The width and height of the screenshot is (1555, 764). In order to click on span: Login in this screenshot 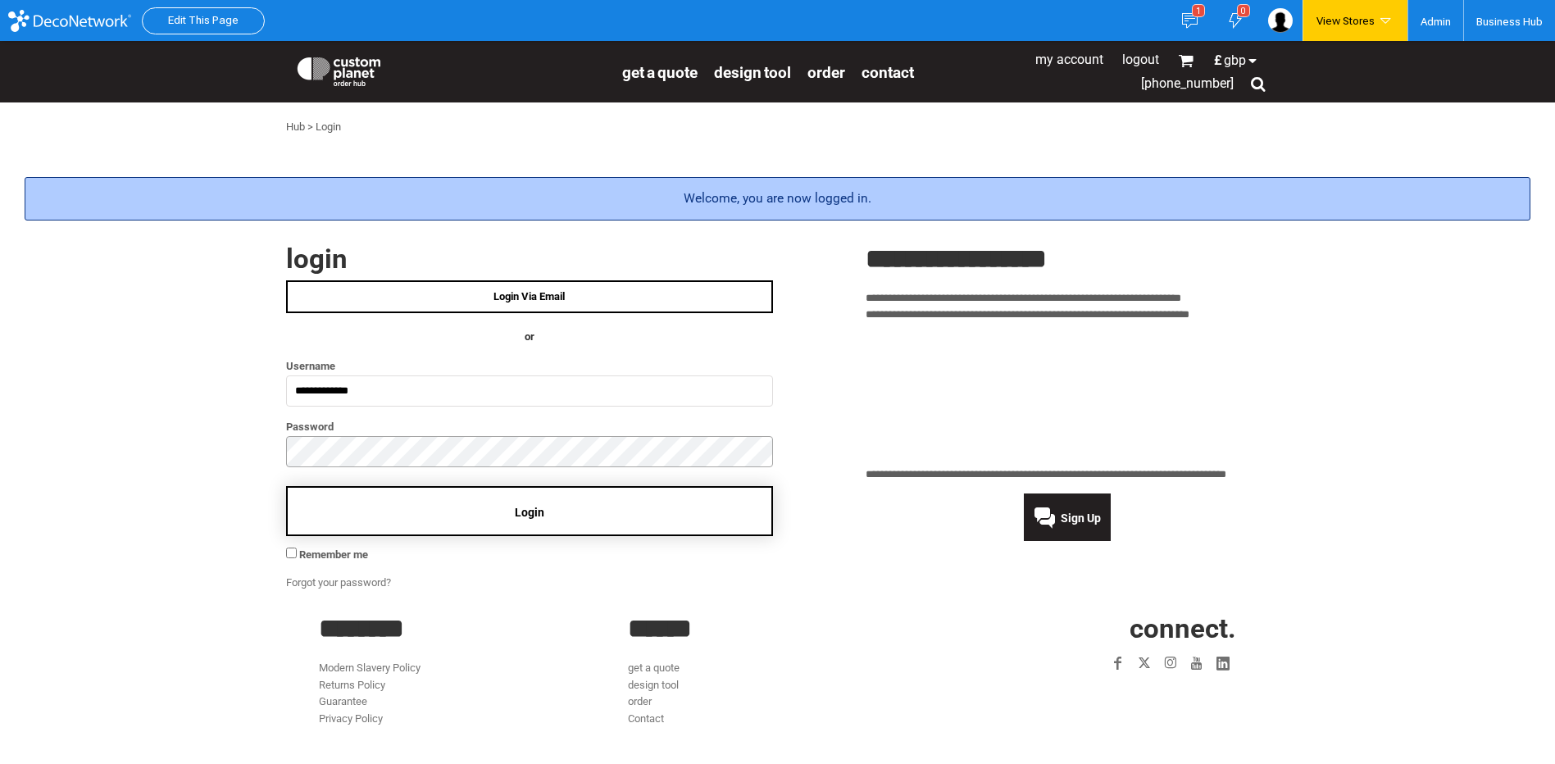, I will do `click(529, 512)`.